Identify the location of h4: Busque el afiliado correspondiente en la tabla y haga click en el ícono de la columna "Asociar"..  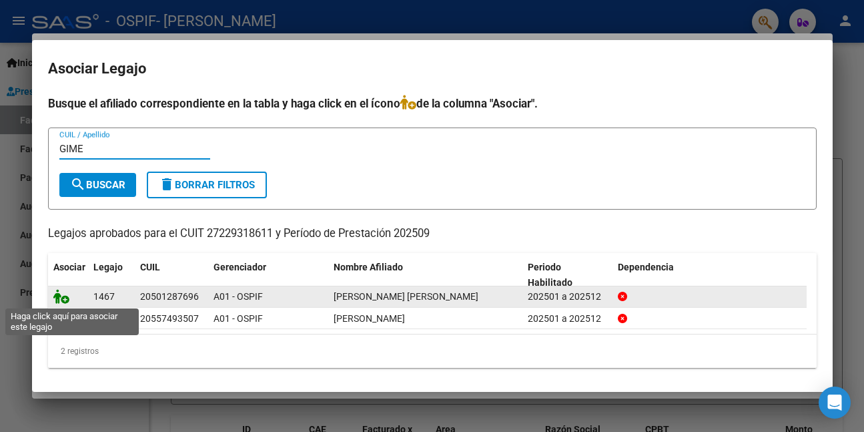
(432, 103).